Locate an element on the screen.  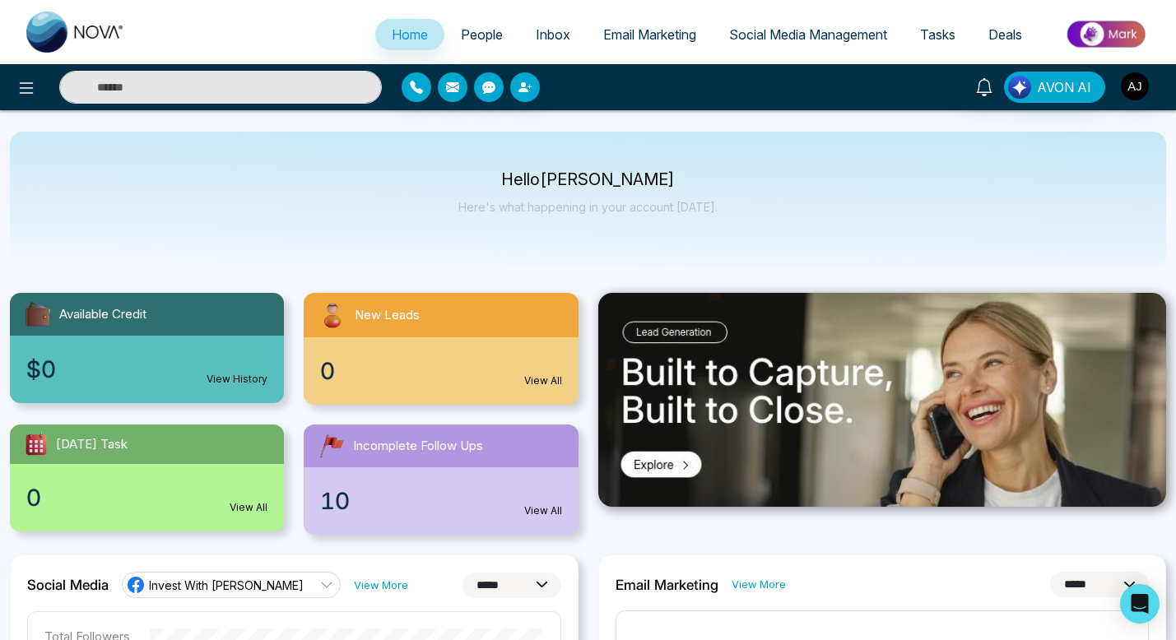
img: Nova CRM Logo is located at coordinates (76, 32).